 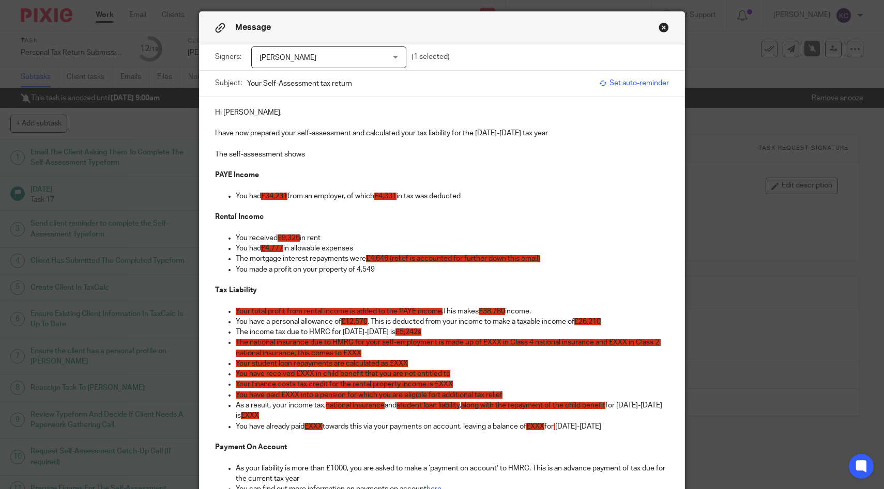 What do you see at coordinates (355, 406) in the screenshot?
I see `span: national insurance` at bounding box center [355, 406].